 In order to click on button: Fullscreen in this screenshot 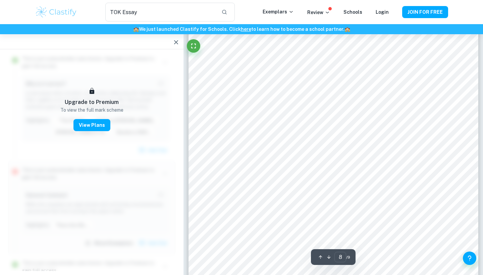, I will do `click(194, 46)`.